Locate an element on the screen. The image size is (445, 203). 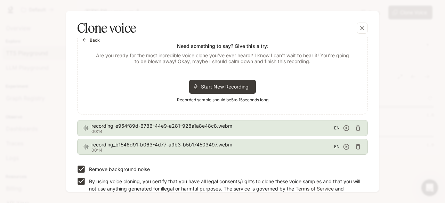
span: recording_e954f89d-6786-44e9-a281-928a1a8e48c8.webm is located at coordinates (213, 126).